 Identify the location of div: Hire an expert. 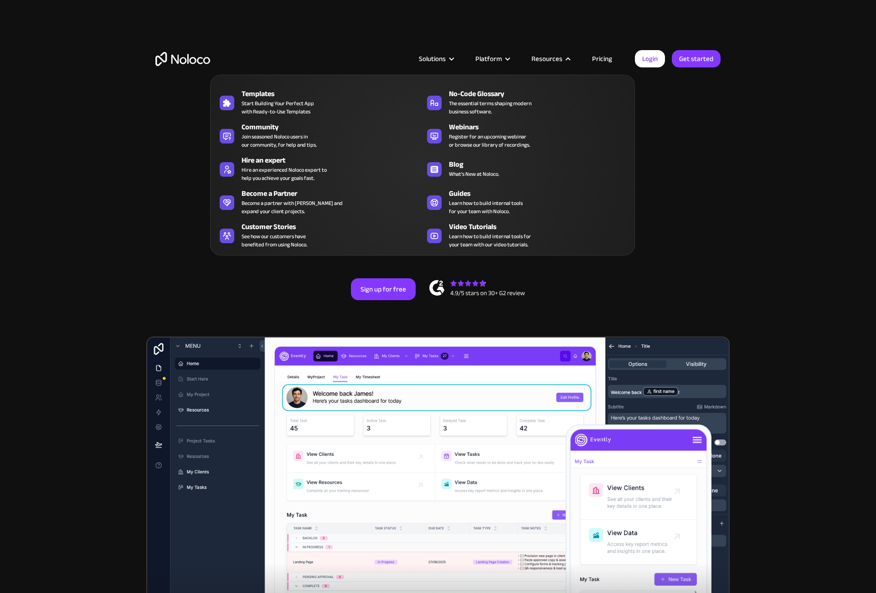
(334, 160).